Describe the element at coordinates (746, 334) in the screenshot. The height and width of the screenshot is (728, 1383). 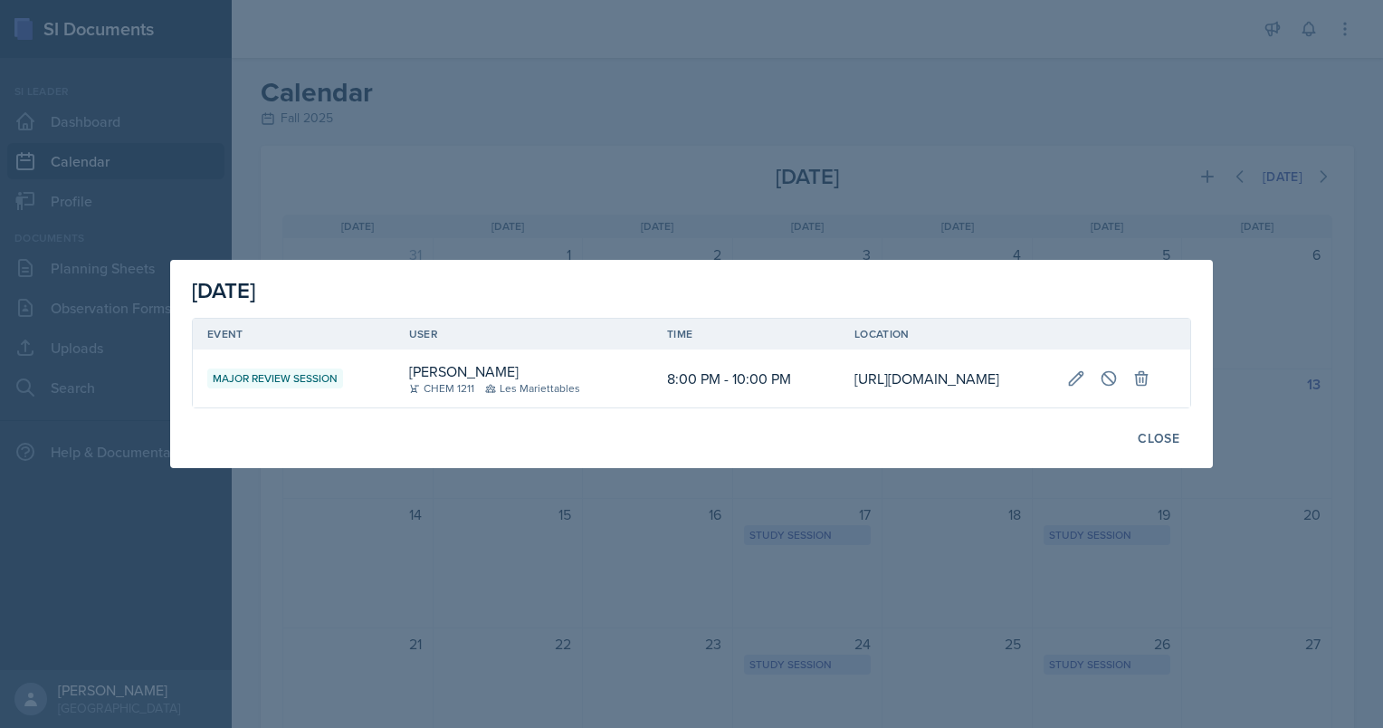
I see `th: Time` at that location.